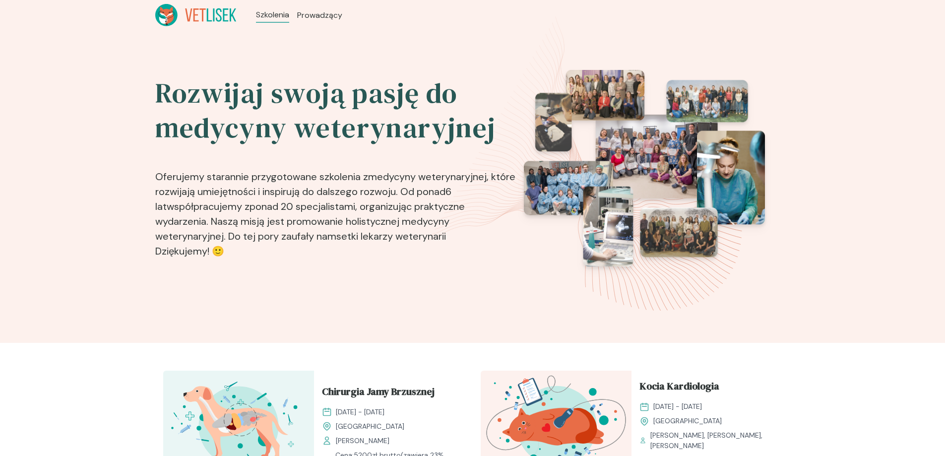  I want to click on a: Kocia Kardiologia, so click(707, 388).